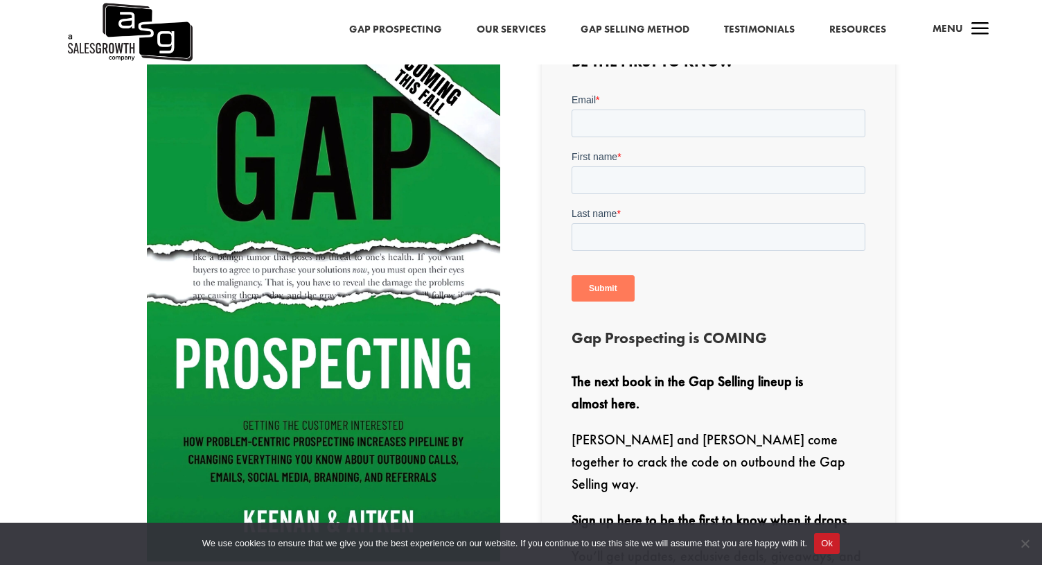 The height and width of the screenshot is (565, 1042). Describe the element at coordinates (511, 30) in the screenshot. I see `a: Our Services` at that location.